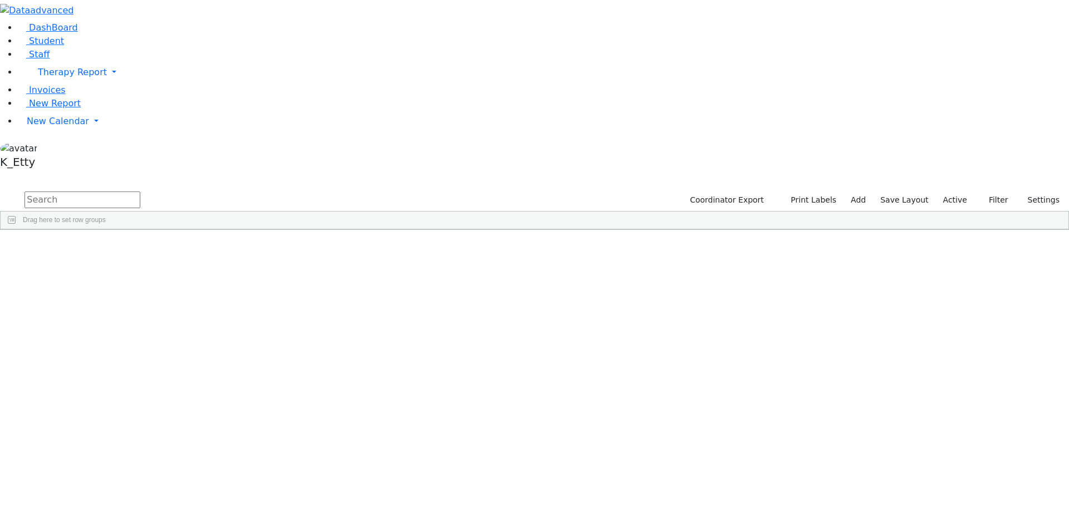 This screenshot has width=1069, height=526. What do you see at coordinates (994, 200) in the screenshot?
I see `button: Filter` at bounding box center [994, 200].